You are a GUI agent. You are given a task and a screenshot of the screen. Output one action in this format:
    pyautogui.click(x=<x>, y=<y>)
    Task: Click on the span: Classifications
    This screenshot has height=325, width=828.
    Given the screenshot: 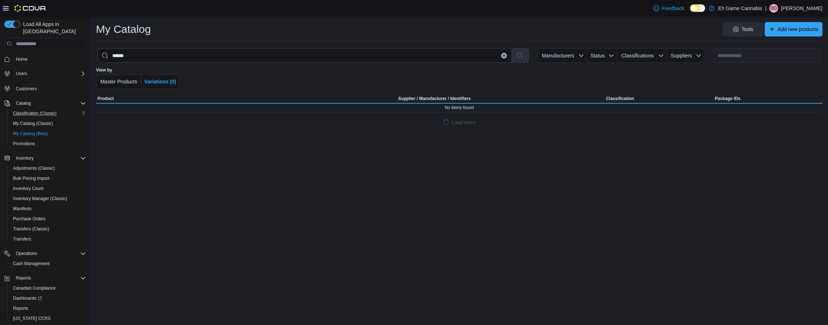 What is the action you would take?
    pyautogui.click(x=637, y=56)
    